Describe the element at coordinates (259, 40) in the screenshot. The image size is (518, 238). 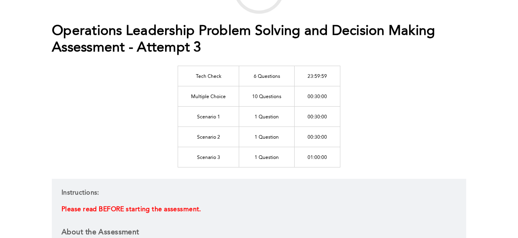
I see `h1: Operations Leadership Problem Solving and Decision Making Assessment - Attempt 3` at that location.